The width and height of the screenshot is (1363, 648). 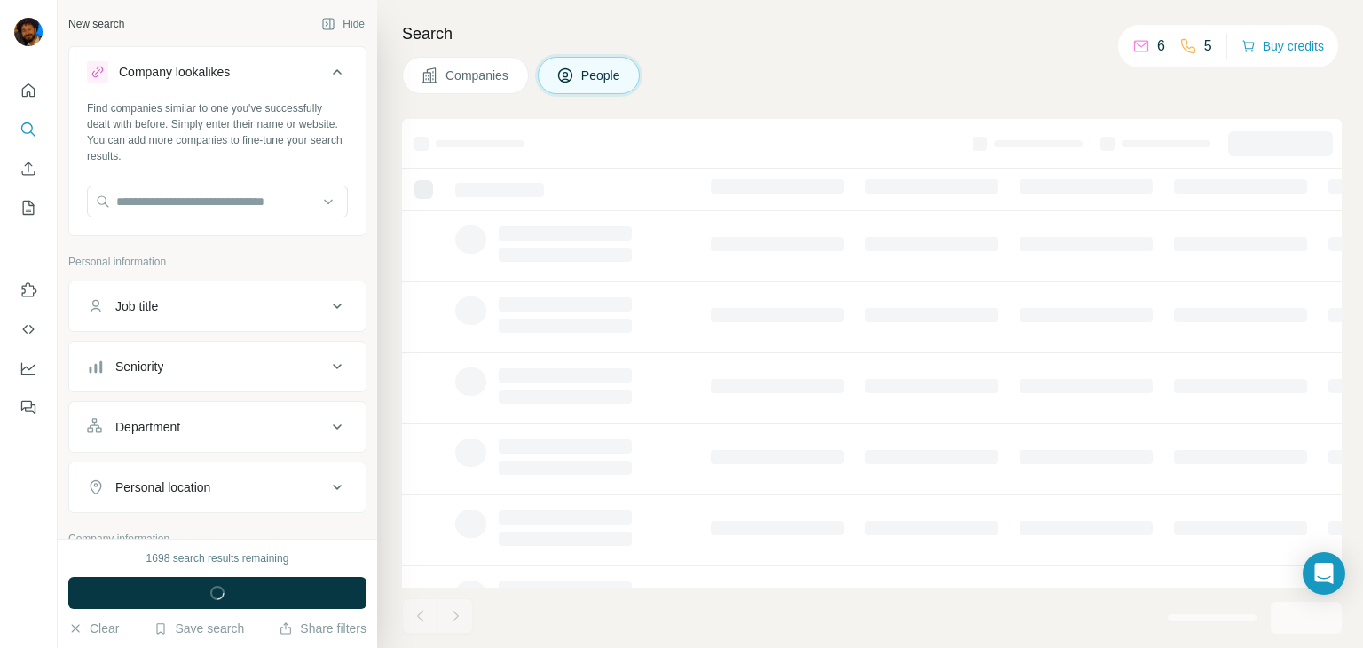 What do you see at coordinates (28, 208) in the screenshot?
I see `button: My lists` at bounding box center [28, 208].